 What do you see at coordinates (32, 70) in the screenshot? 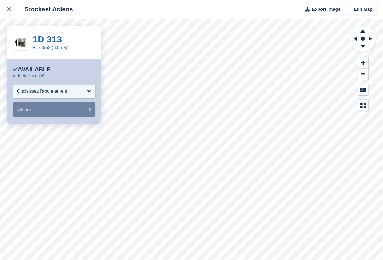
I see `div: Available` at bounding box center [32, 70].